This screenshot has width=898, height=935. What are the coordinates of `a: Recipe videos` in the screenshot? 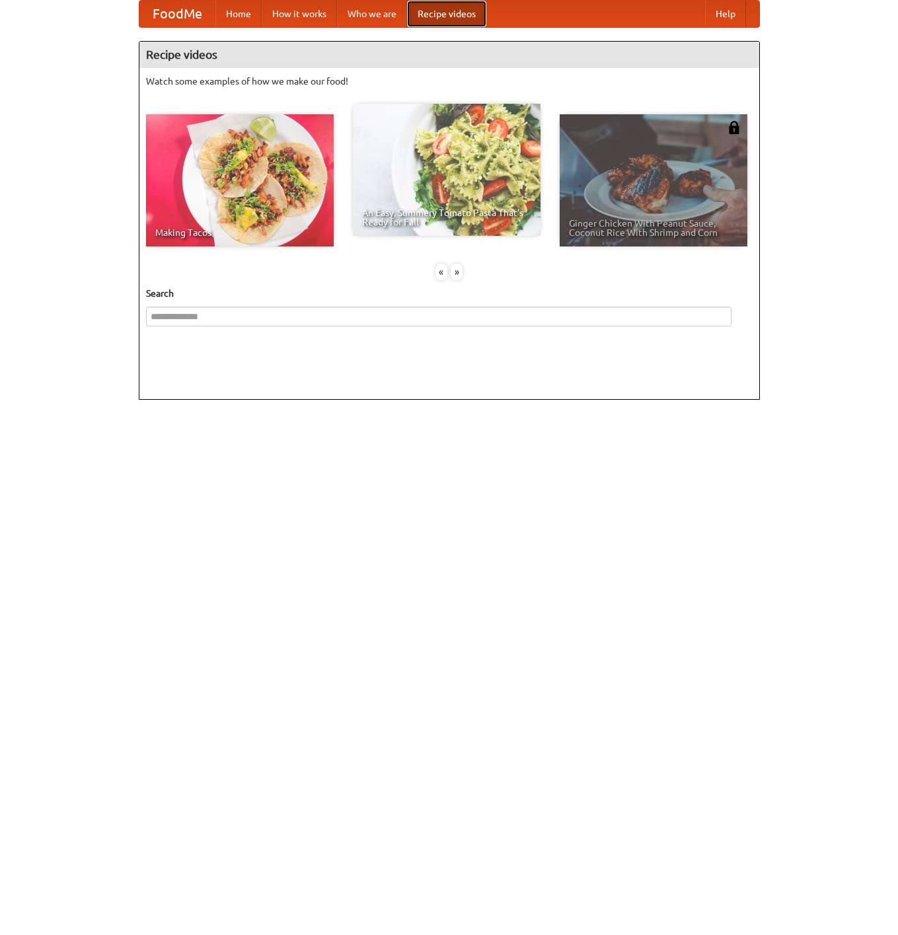 It's located at (447, 14).